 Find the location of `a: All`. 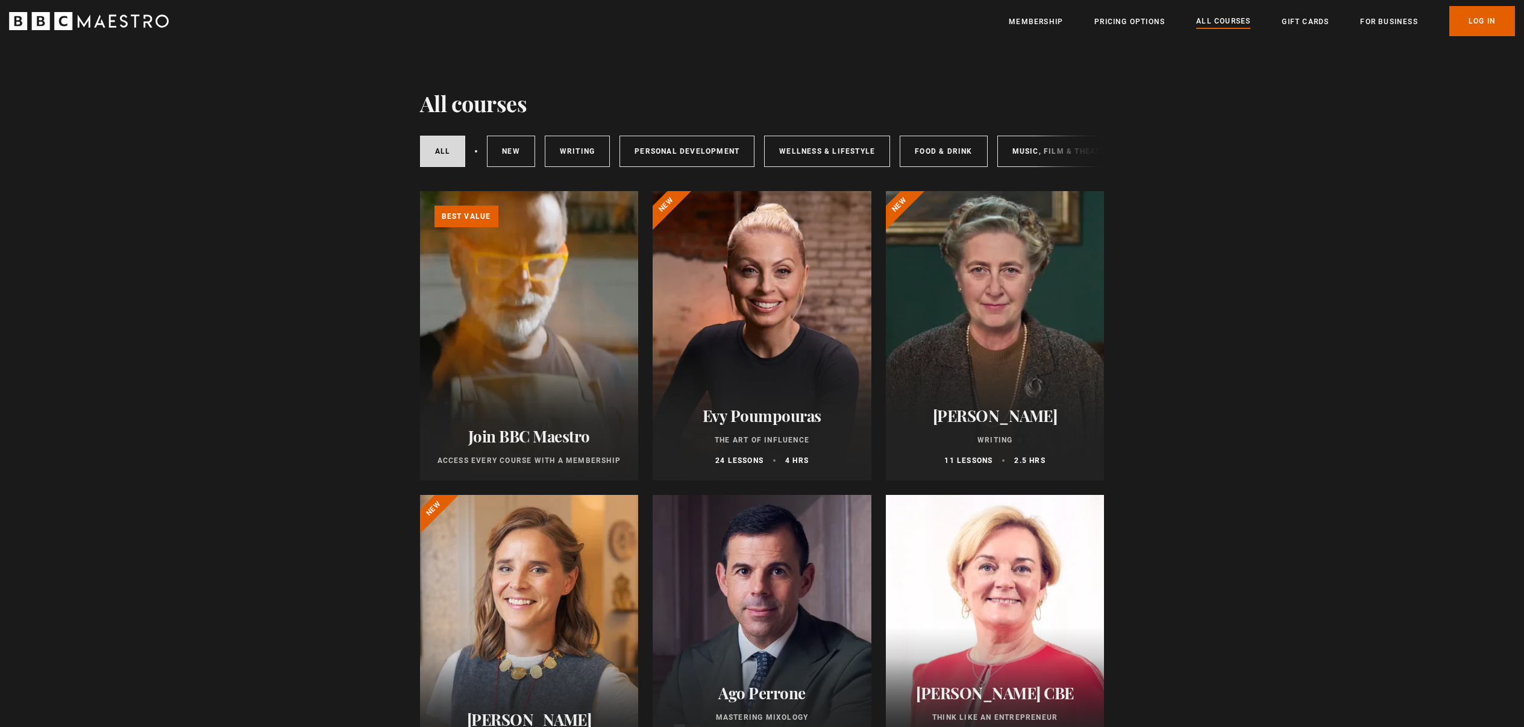

a: All is located at coordinates (443, 151).